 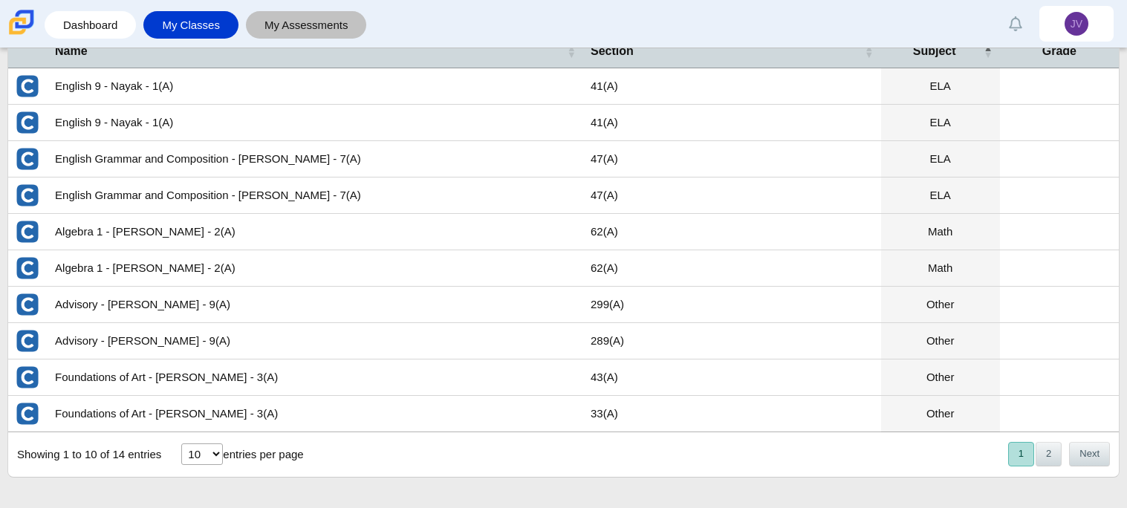 What do you see at coordinates (309, 51) in the screenshot?
I see `span: Name` at bounding box center [309, 51].